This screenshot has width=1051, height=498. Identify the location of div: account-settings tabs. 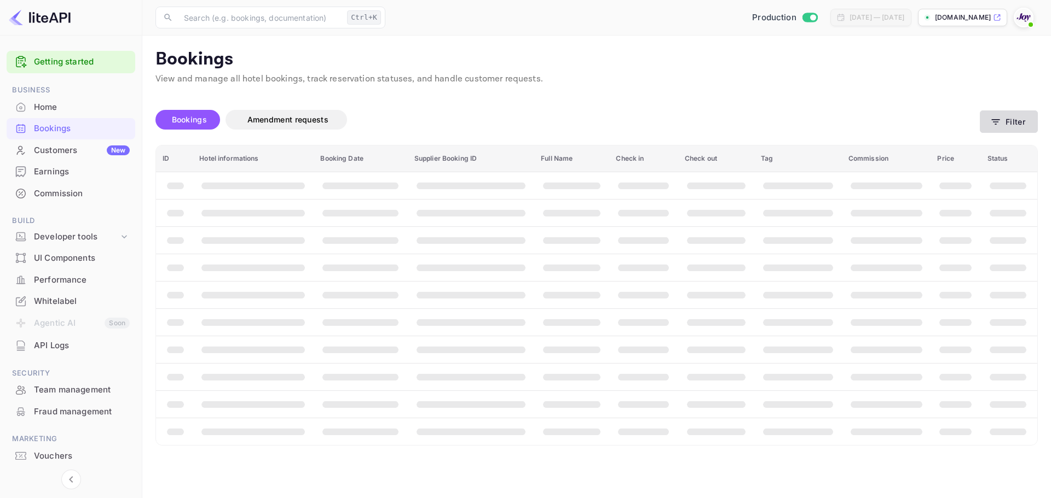
(567, 120).